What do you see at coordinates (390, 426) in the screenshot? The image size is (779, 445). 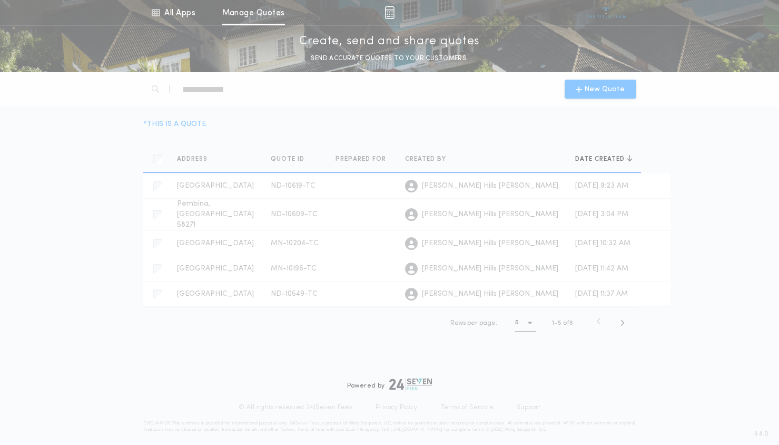 I see `p: DISCLAIMER: This estimate is provided for informational purposes only. 24|Seven Fees, a product o...` at bounding box center [390, 426].